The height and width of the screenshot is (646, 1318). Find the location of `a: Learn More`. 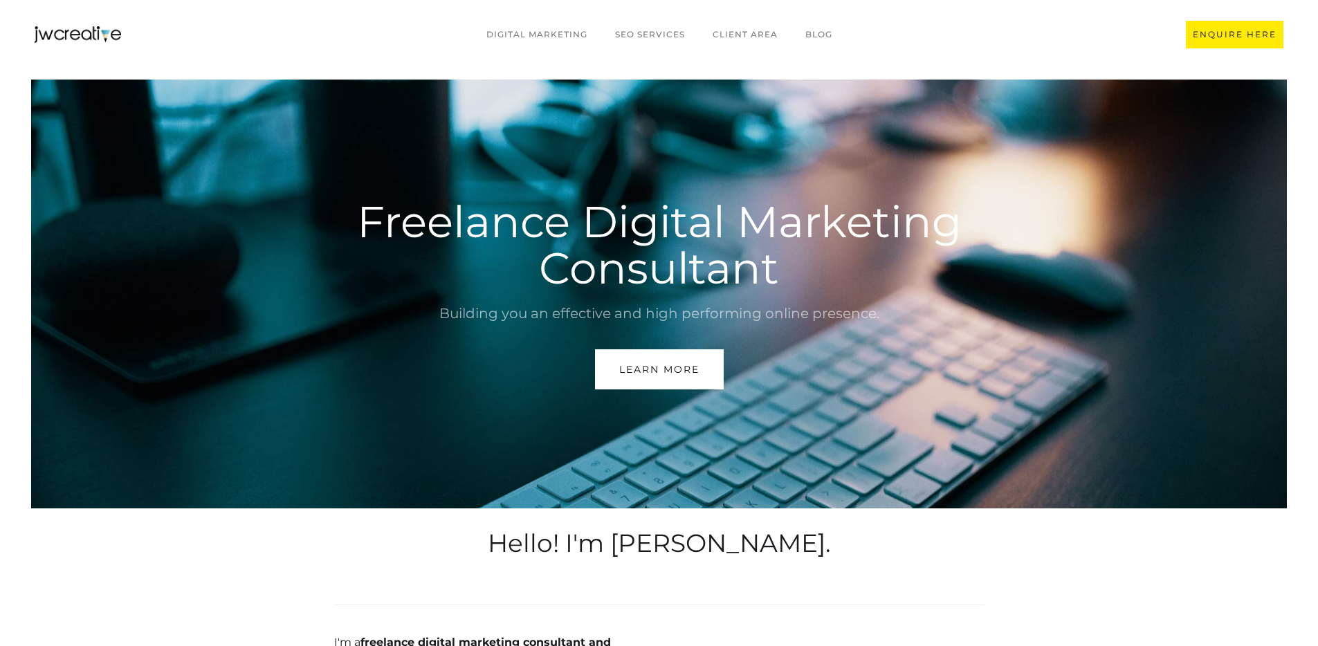

a: Learn More is located at coordinates (659, 370).